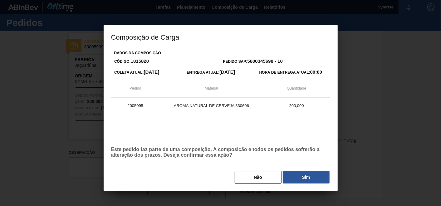 The width and height of the screenshot is (441, 206). I want to click on label: Dados da Composição, so click(138, 53).